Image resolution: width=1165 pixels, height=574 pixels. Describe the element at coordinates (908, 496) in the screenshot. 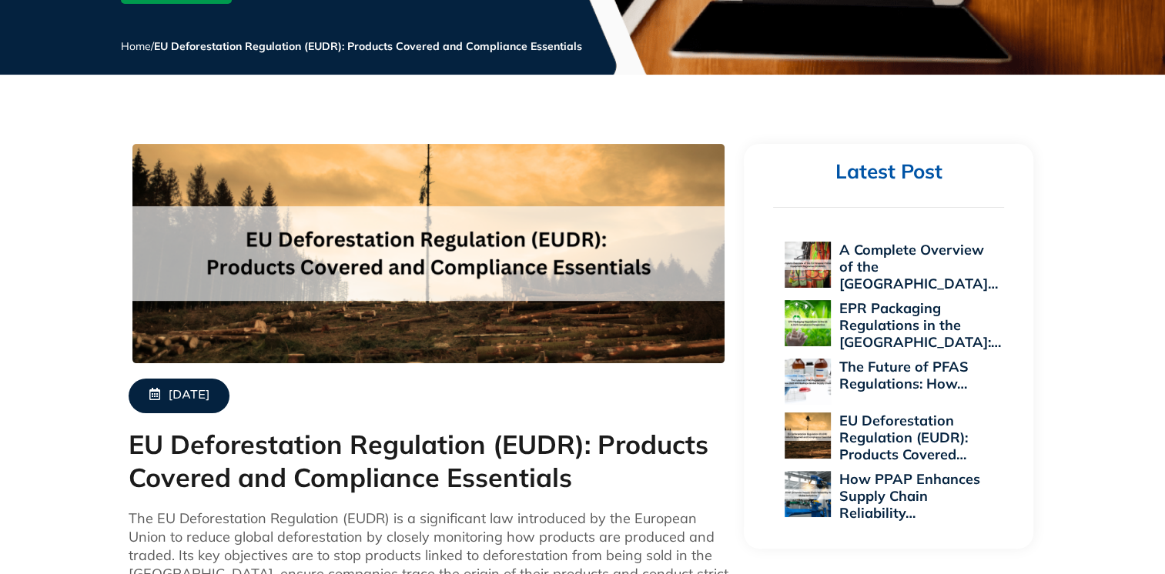

I see `a: How PPAP Enhances Supply Chain Reliability…` at that location.